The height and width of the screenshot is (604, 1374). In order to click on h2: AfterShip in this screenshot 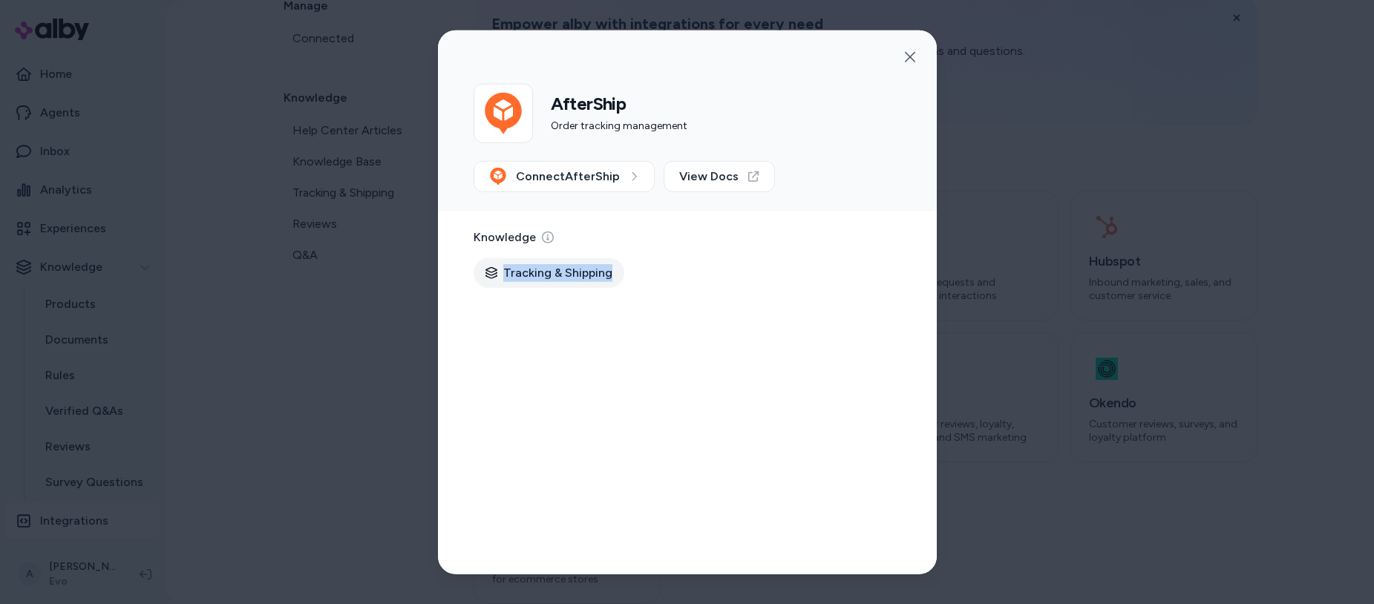, I will do `click(619, 103)`.